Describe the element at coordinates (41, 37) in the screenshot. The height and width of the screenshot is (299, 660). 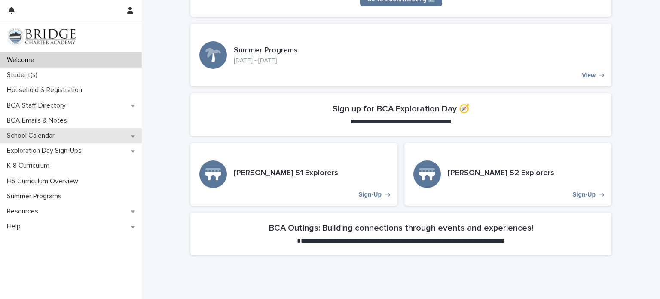
I see `img: V1C1m3IdTEidaUdm9Hs0` at that location.